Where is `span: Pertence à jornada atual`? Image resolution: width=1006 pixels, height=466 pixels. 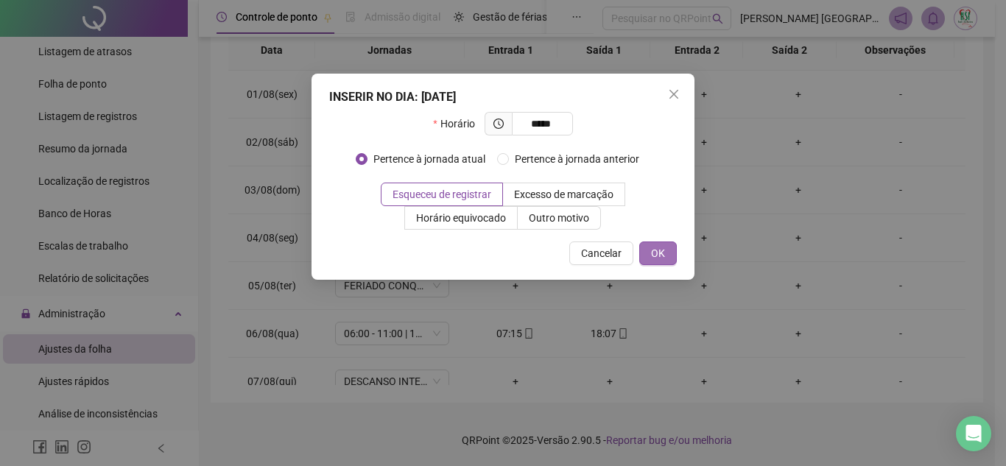 span: Pertence à jornada atual is located at coordinates (429, 159).